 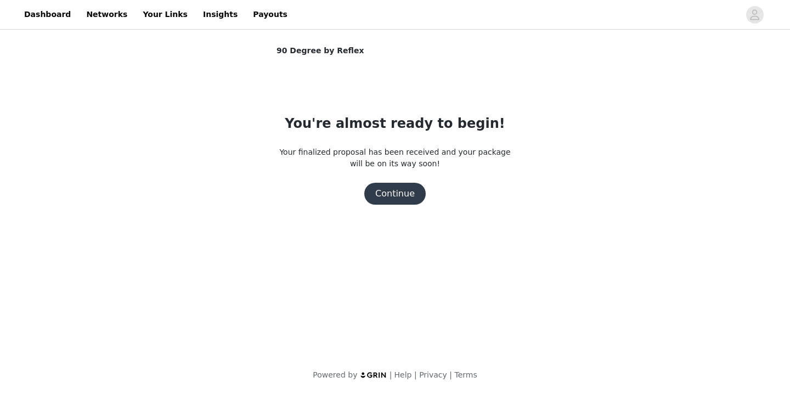 I want to click on span: 90 Degree by Reflex, so click(x=320, y=50).